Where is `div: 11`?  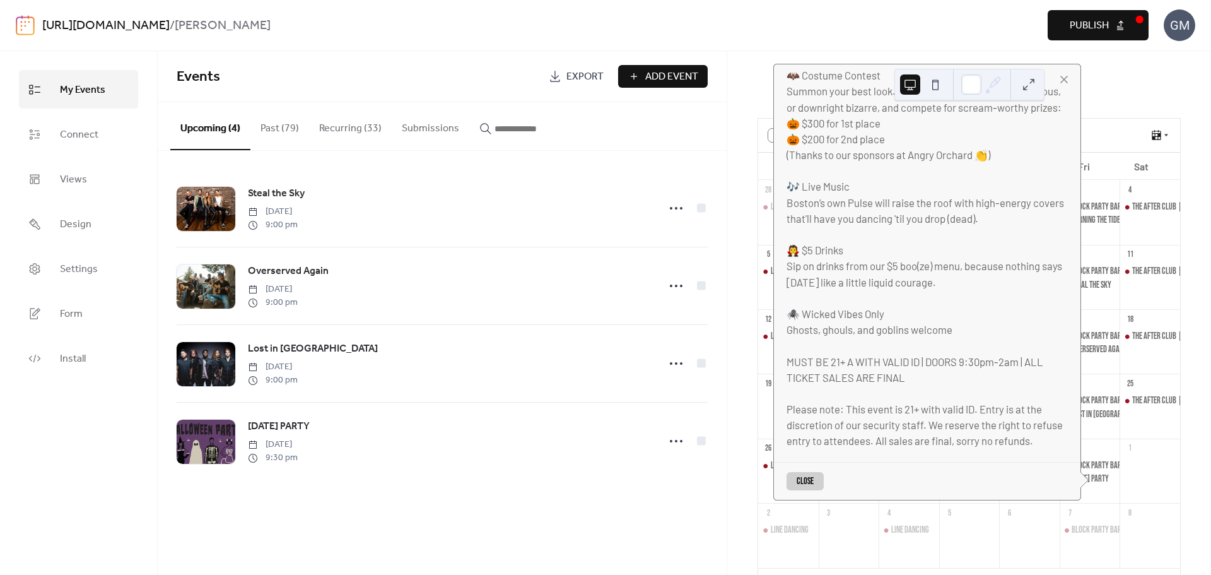
div: 11 is located at coordinates (1131, 255).